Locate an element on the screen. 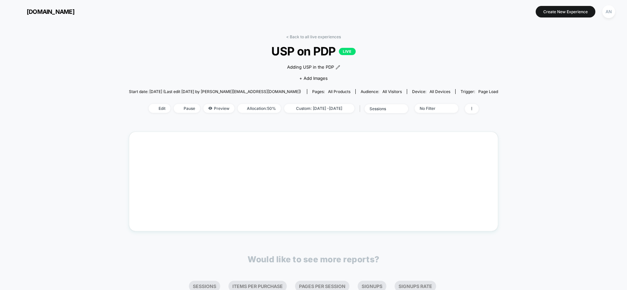  span: All Visitors is located at coordinates (392, 91).